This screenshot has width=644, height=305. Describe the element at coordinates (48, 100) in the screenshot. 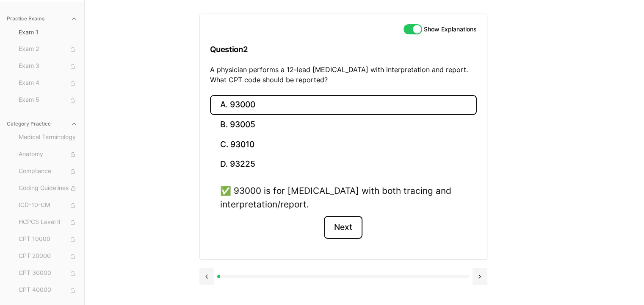

I see `span: Exam 5` at that location.